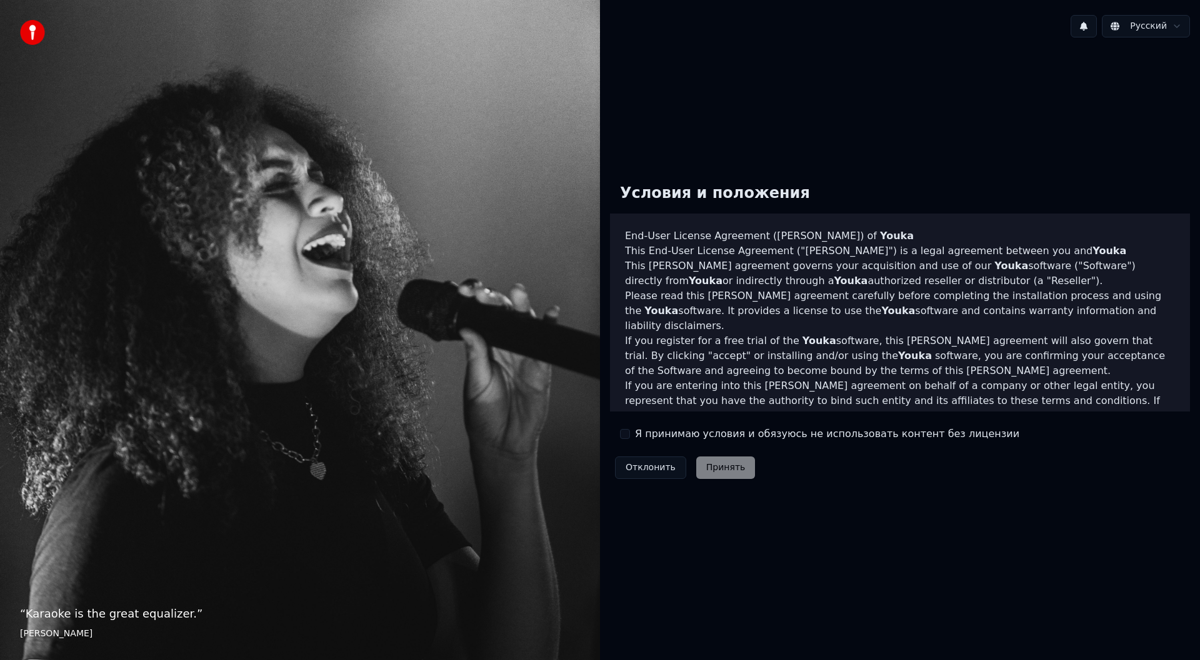 The height and width of the screenshot is (660, 1200). I want to click on img: youka, so click(32, 32).